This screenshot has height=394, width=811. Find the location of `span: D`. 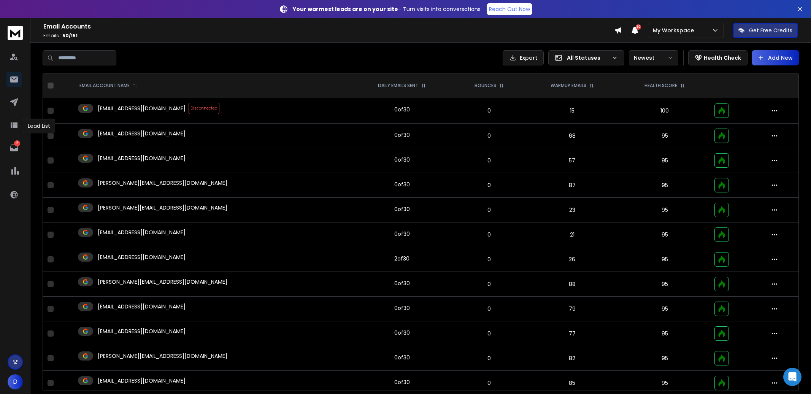

span: D is located at coordinates (15, 382).